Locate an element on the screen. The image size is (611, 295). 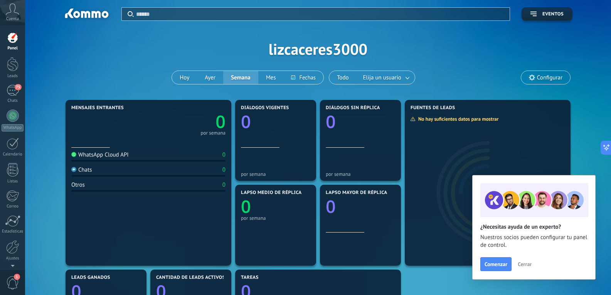
div: Calendario is located at coordinates (13, 154).